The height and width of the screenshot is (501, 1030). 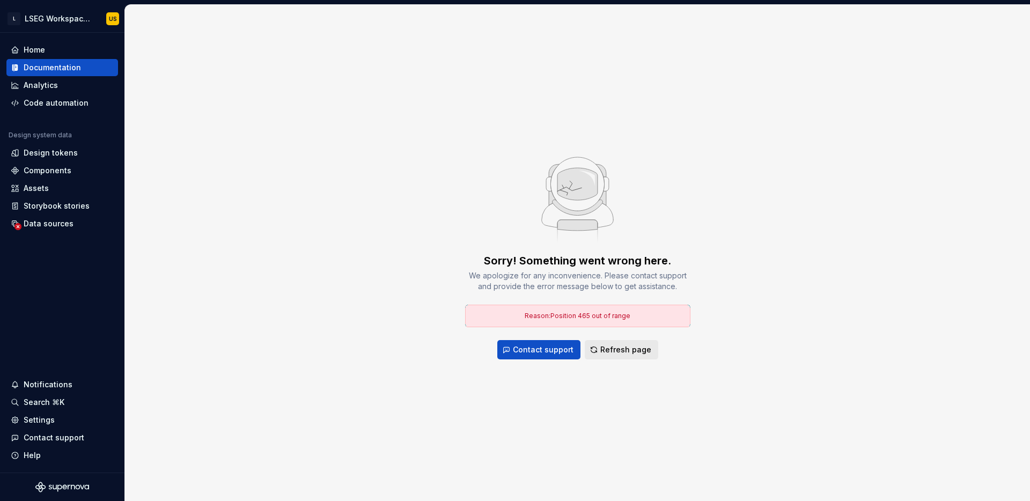 What do you see at coordinates (62, 85) in the screenshot?
I see `a: Analytics` at bounding box center [62, 85].